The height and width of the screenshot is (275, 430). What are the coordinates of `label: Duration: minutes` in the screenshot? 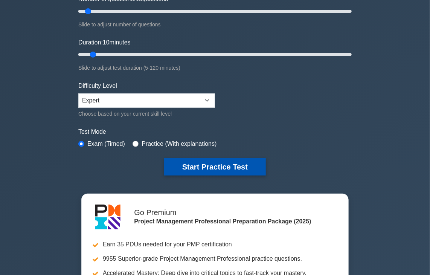 It's located at (104, 43).